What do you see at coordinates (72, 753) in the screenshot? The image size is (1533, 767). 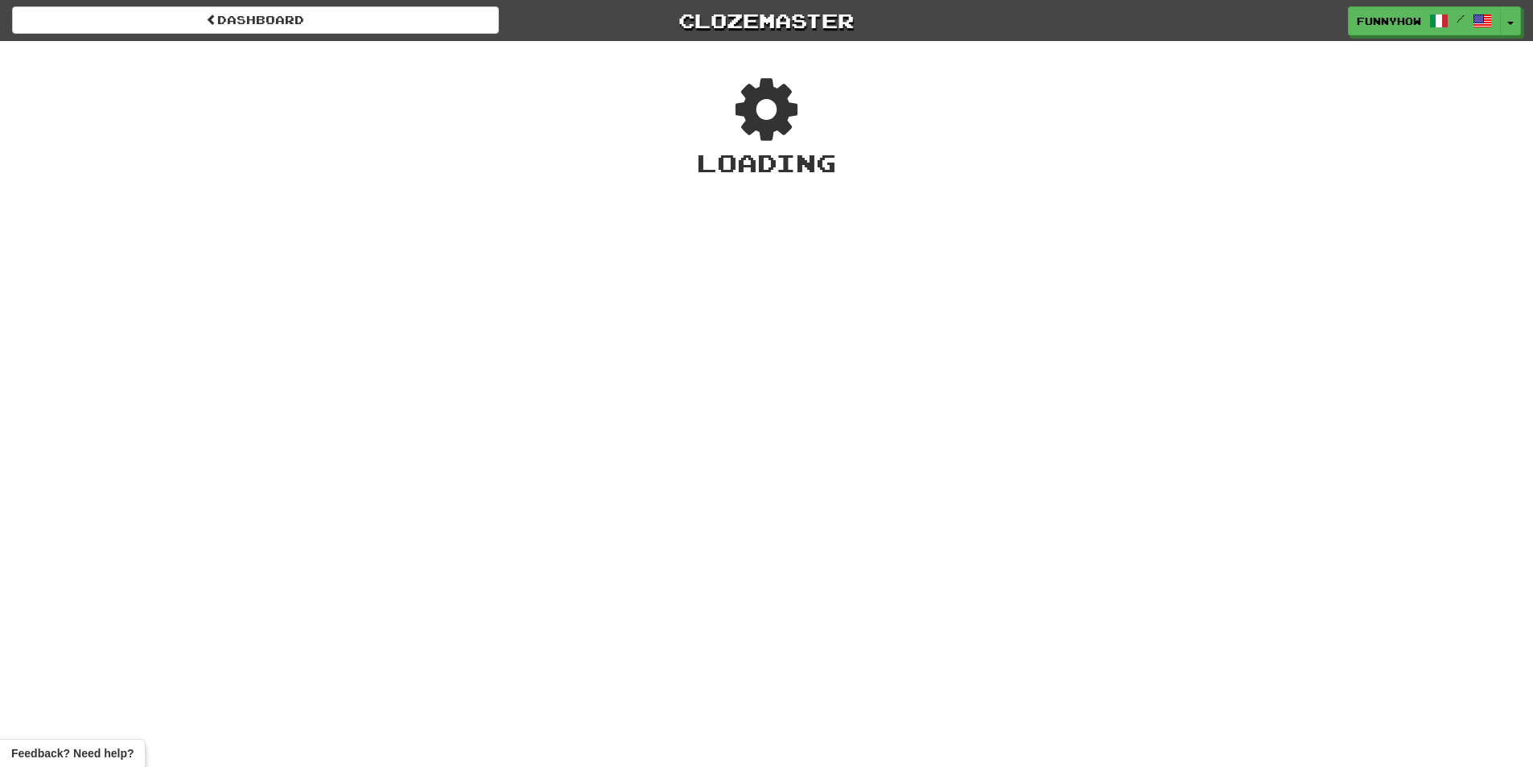 I see `span: Open feedback widget` at bounding box center [72, 753].